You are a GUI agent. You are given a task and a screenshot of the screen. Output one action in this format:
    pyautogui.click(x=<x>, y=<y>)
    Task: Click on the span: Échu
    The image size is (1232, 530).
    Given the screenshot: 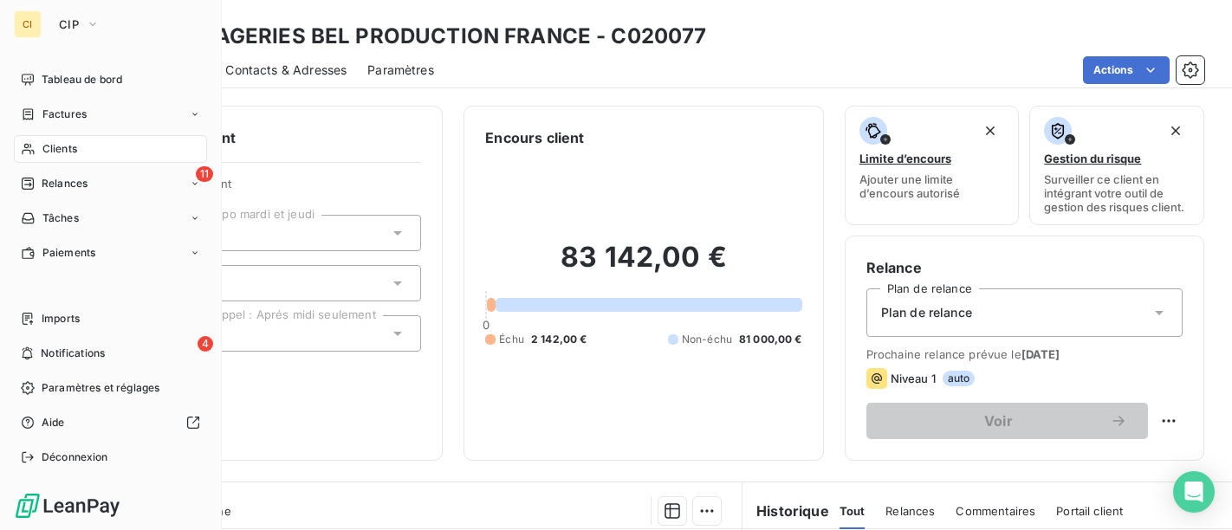 What is the action you would take?
    pyautogui.click(x=511, y=340)
    